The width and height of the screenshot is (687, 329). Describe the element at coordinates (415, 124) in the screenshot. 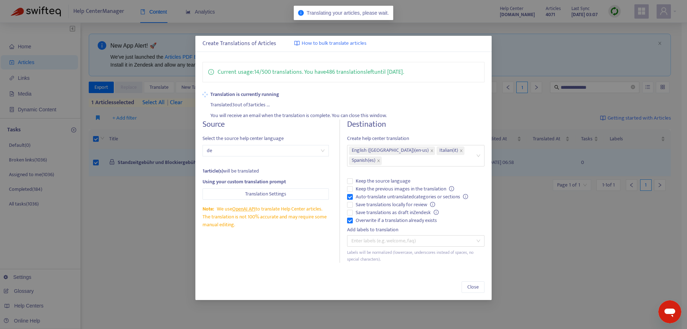

I see `h4: Destination` at that location.